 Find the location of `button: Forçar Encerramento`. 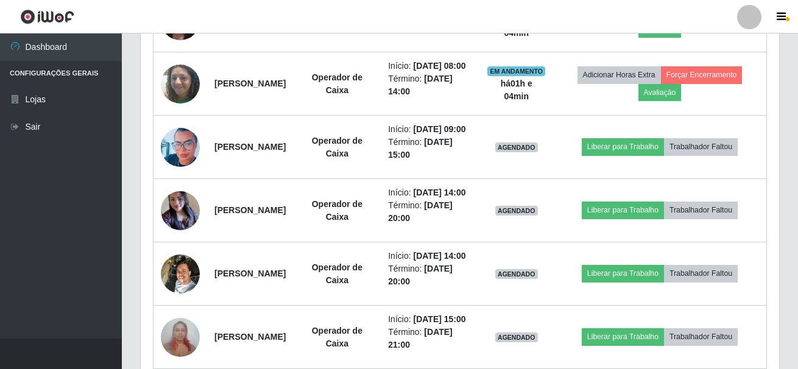

button: Forçar Encerramento is located at coordinates (702, 75).